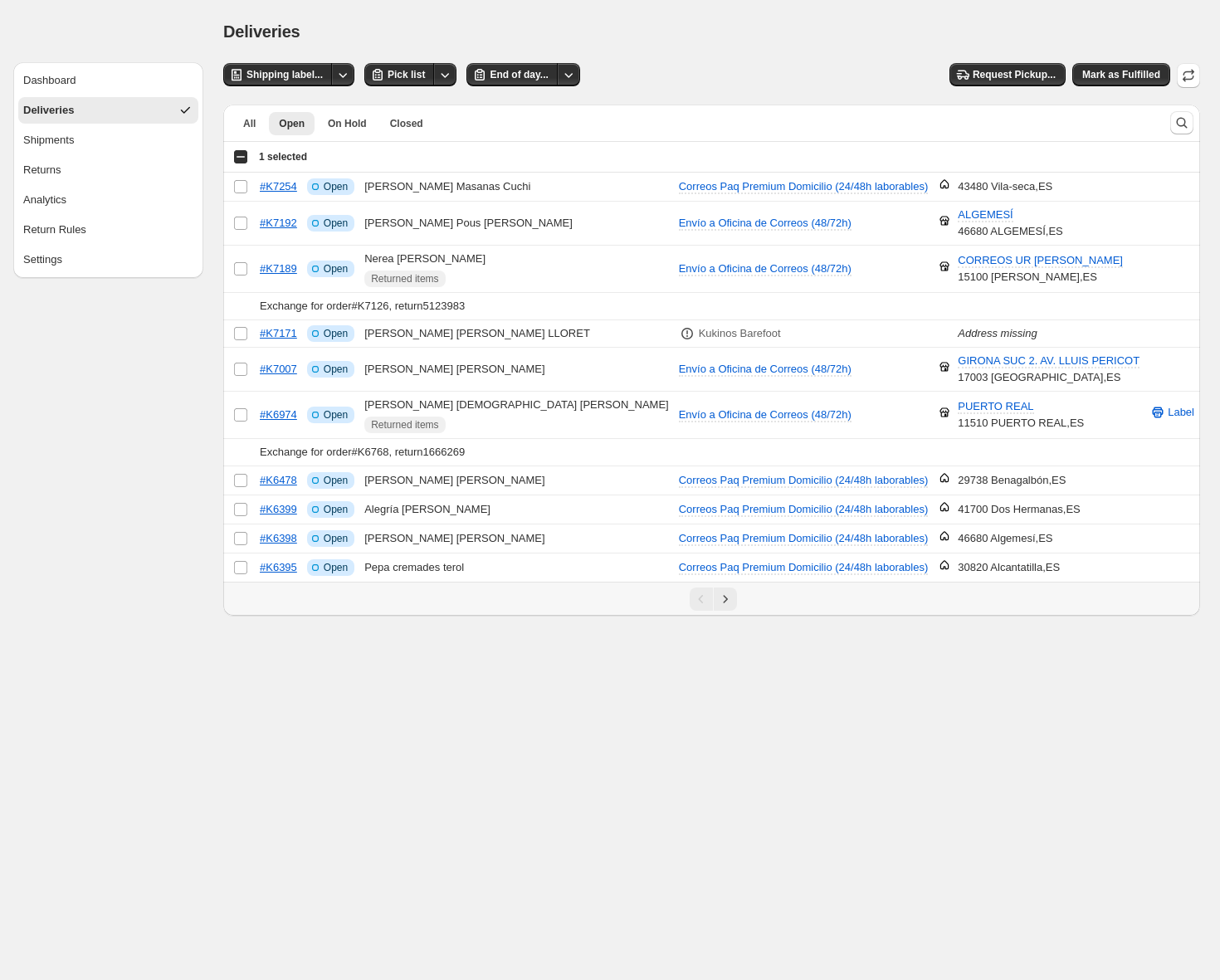 The height and width of the screenshot is (980, 1220). What do you see at coordinates (1121, 74) in the screenshot?
I see `button: Mark as Fulfilled` at bounding box center [1121, 74].